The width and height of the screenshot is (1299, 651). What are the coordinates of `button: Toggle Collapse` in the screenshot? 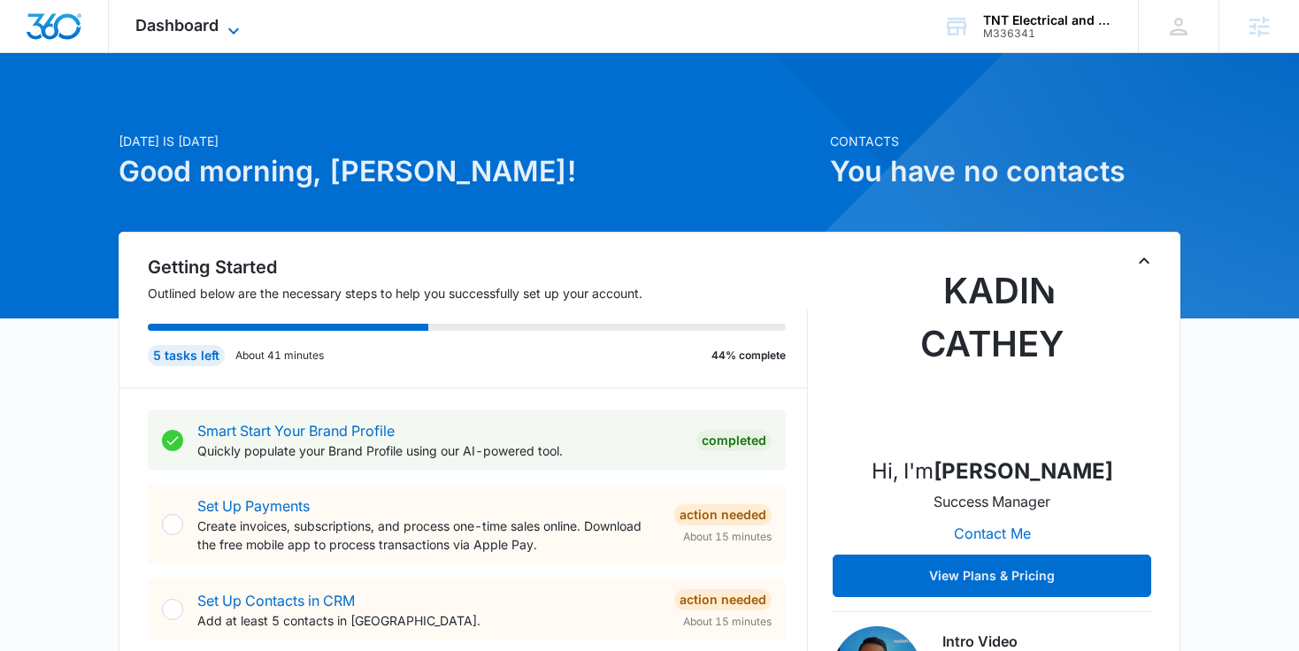 It's located at (1144, 261).